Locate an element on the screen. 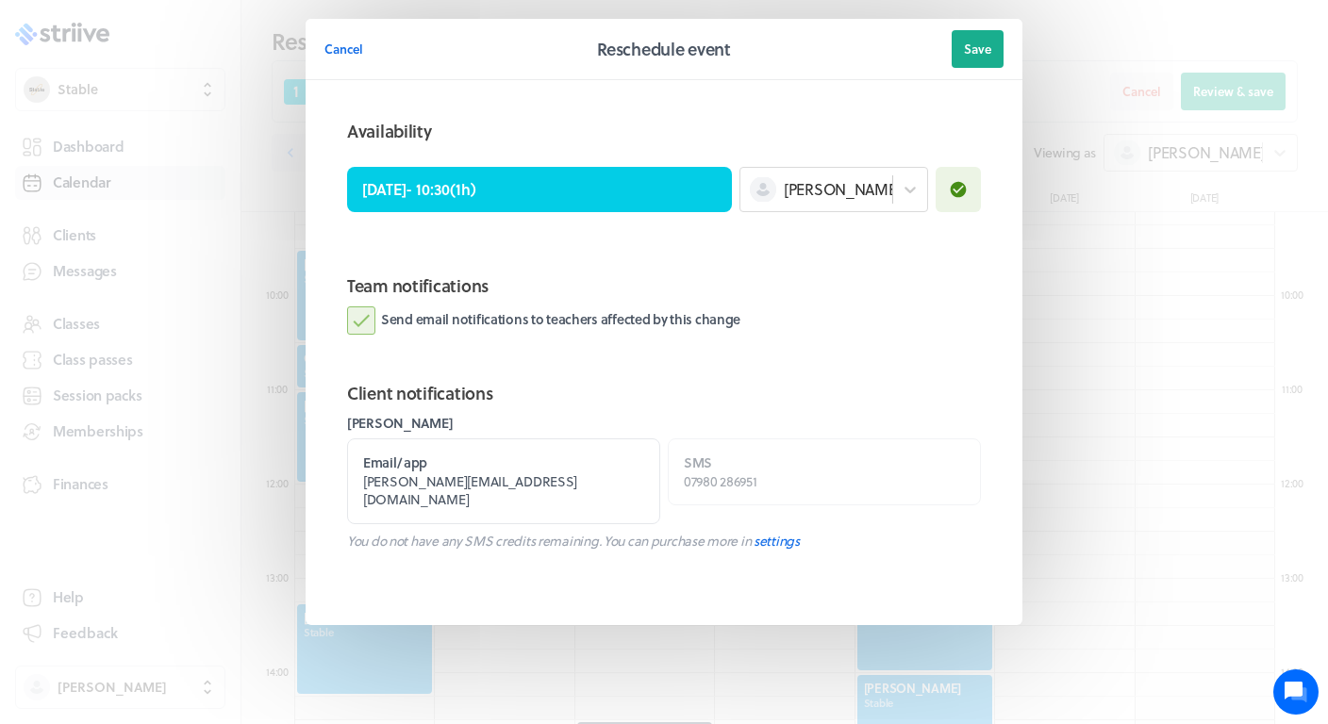 The height and width of the screenshot is (724, 1328). p: You do not have any SMS credits remaining. You can purchase more in is located at coordinates (664, 541).